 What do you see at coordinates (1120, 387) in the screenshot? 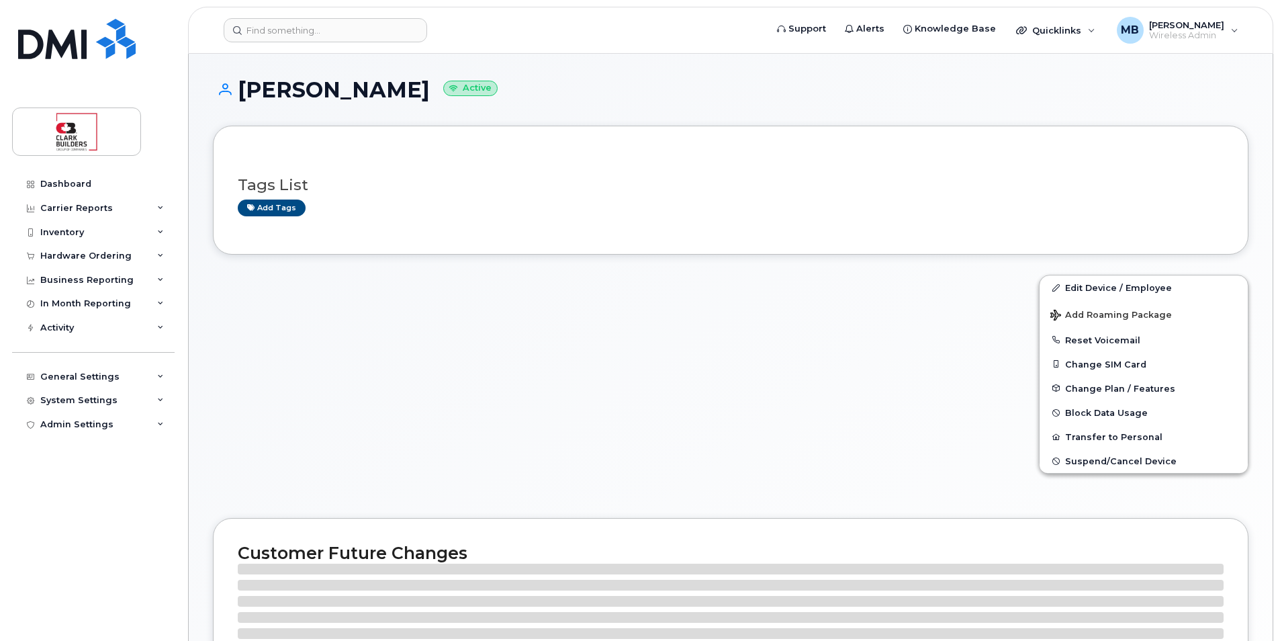
I see `span: Change Plan / Features` at bounding box center [1120, 387].